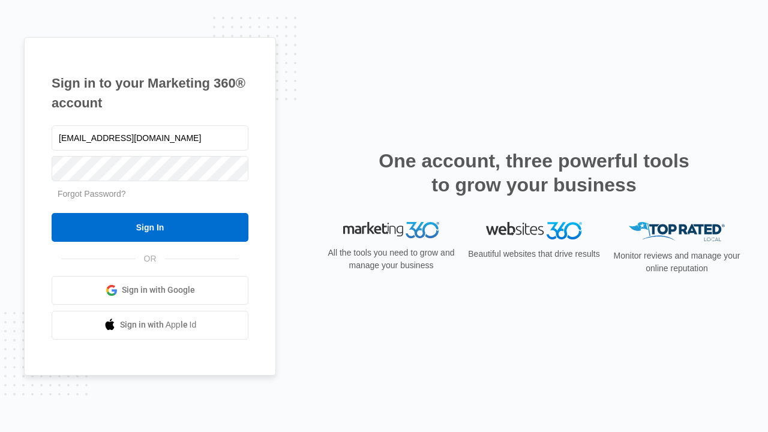  What do you see at coordinates (677, 232) in the screenshot?
I see `img: Top Rated Local` at bounding box center [677, 232].